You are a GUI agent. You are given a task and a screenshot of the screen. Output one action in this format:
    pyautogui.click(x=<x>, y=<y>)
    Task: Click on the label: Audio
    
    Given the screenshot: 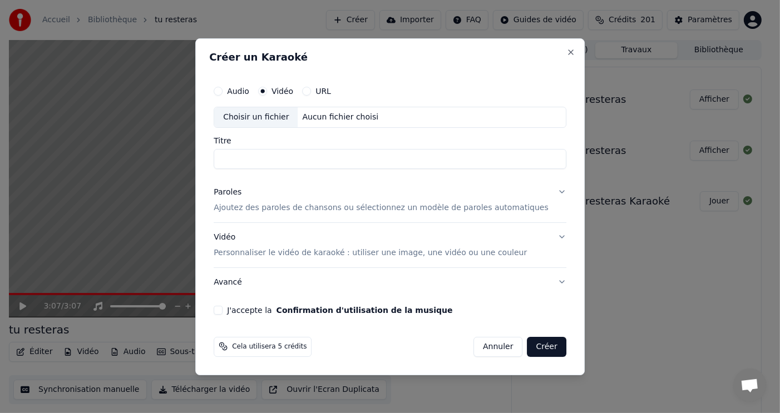 What is the action you would take?
    pyautogui.click(x=238, y=91)
    